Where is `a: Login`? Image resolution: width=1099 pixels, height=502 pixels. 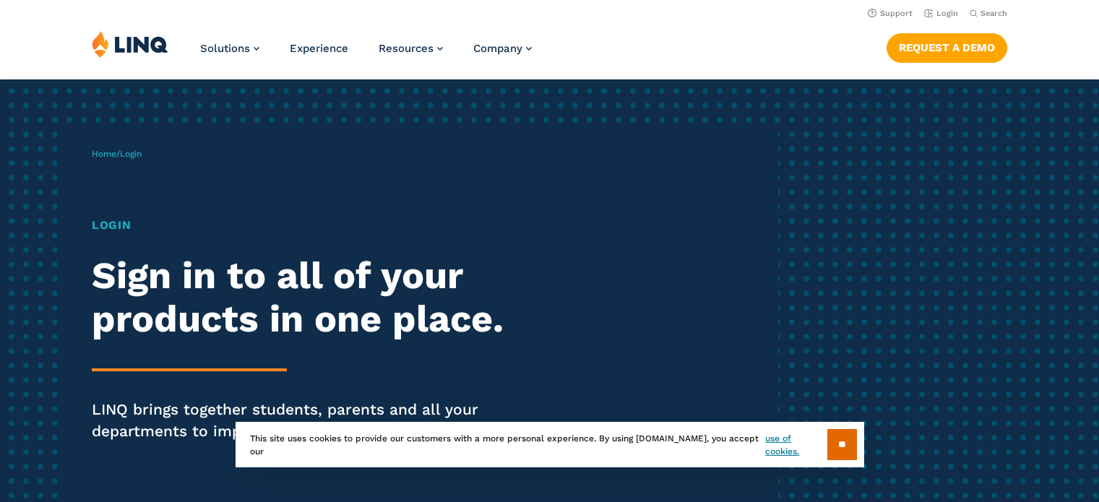 a: Login is located at coordinates (941, 13).